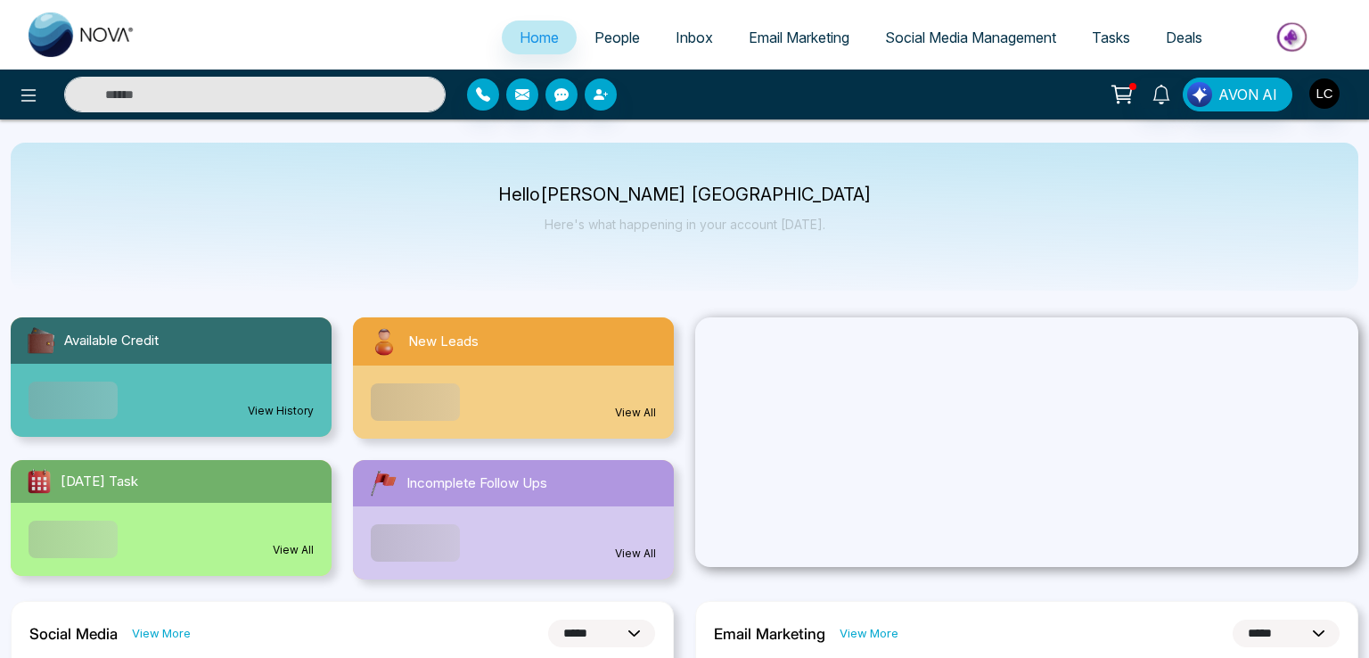  I want to click on img: availableCredit.svg, so click(41, 340).